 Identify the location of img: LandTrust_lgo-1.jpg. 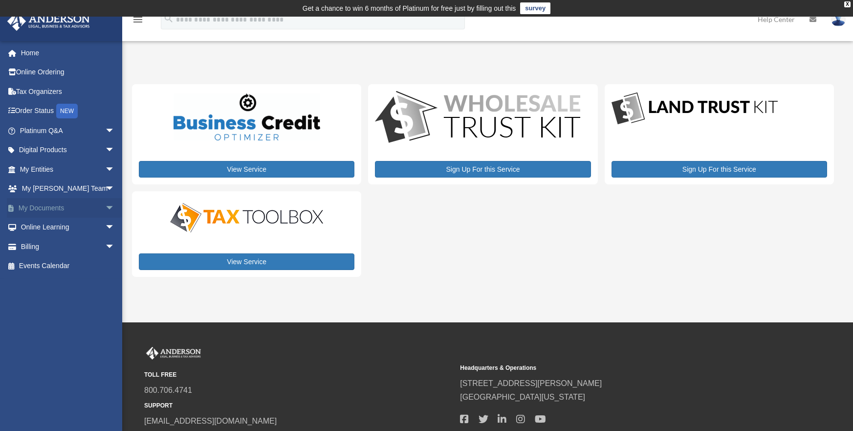
(695, 109).